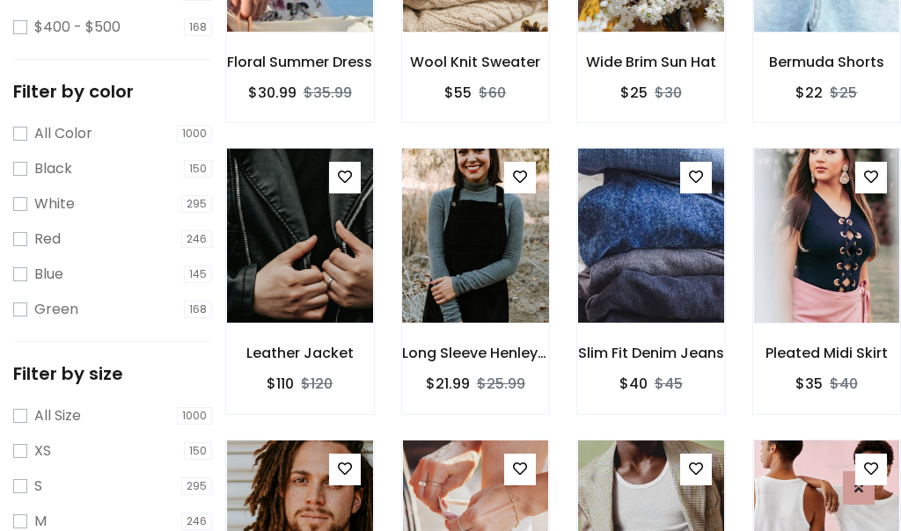 Image resolution: width=901 pixels, height=531 pixels. Describe the element at coordinates (280, 383) in the screenshot. I see `h6: $110` at that location.